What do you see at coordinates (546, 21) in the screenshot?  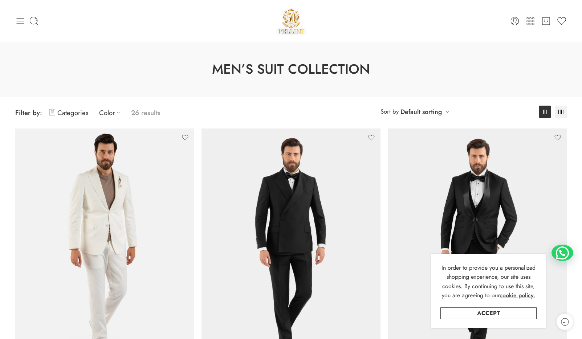 I see `a: Cart` at bounding box center [546, 21].